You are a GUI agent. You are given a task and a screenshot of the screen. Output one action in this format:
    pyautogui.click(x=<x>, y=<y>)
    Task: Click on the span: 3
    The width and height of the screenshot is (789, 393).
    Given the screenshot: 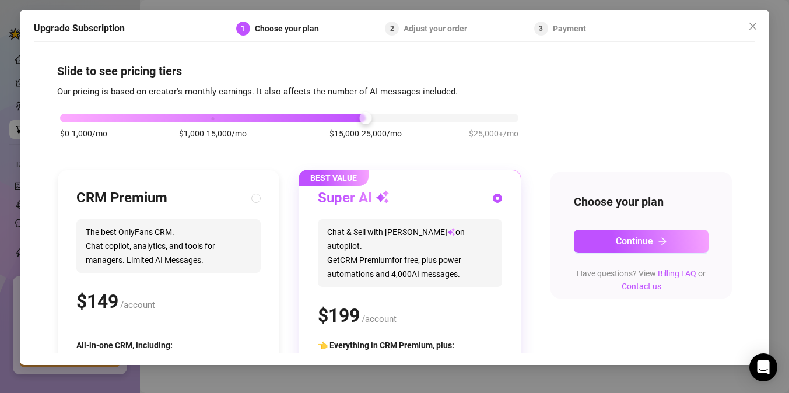 What is the action you would take?
    pyautogui.click(x=541, y=29)
    